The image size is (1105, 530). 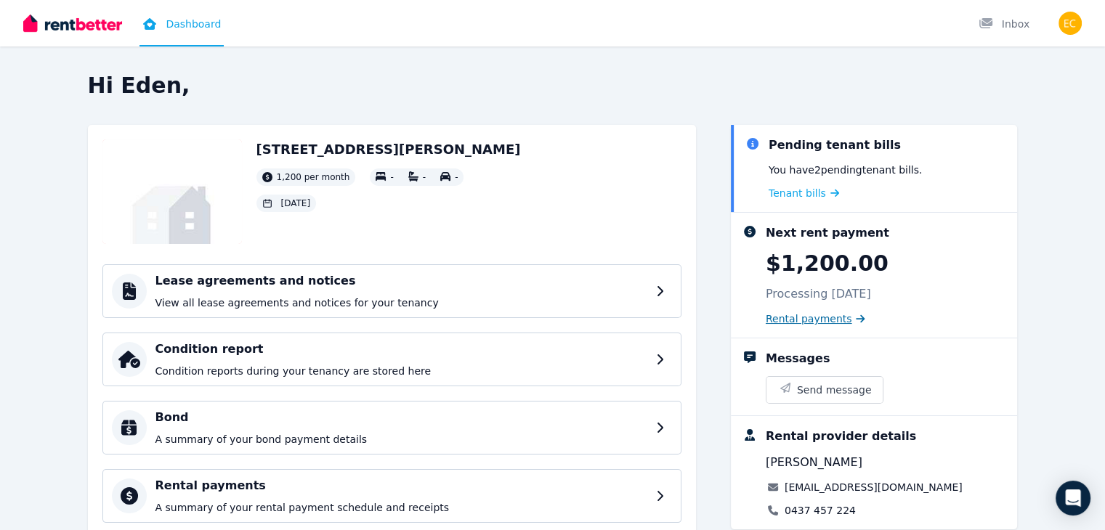 What do you see at coordinates (1073, 498) in the screenshot?
I see `div: Open Intercom Messenger` at bounding box center [1073, 498].